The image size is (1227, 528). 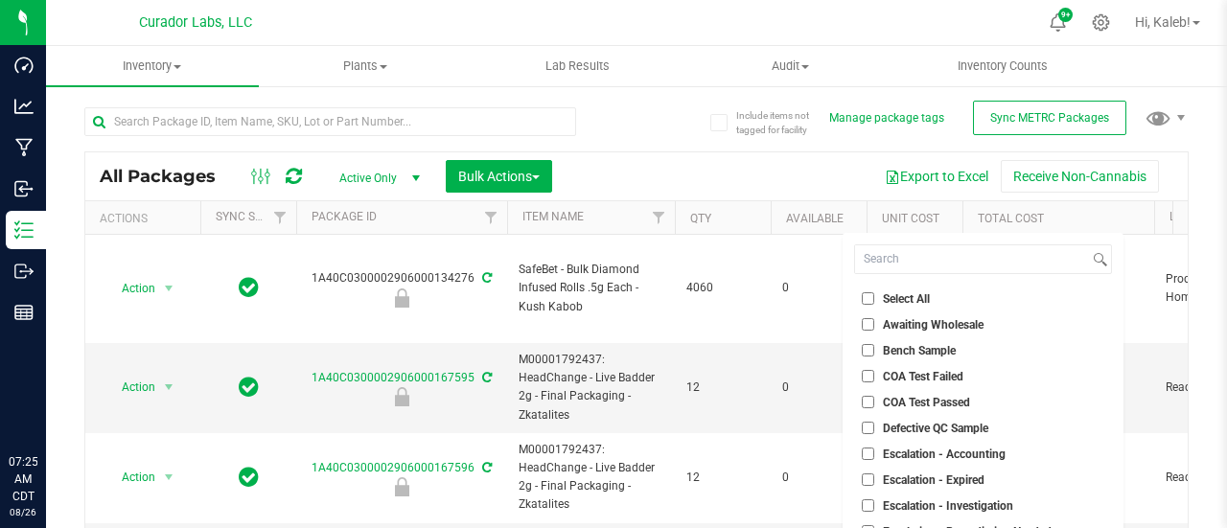 I want to click on input: COA Test Passed, so click(x=868, y=402).